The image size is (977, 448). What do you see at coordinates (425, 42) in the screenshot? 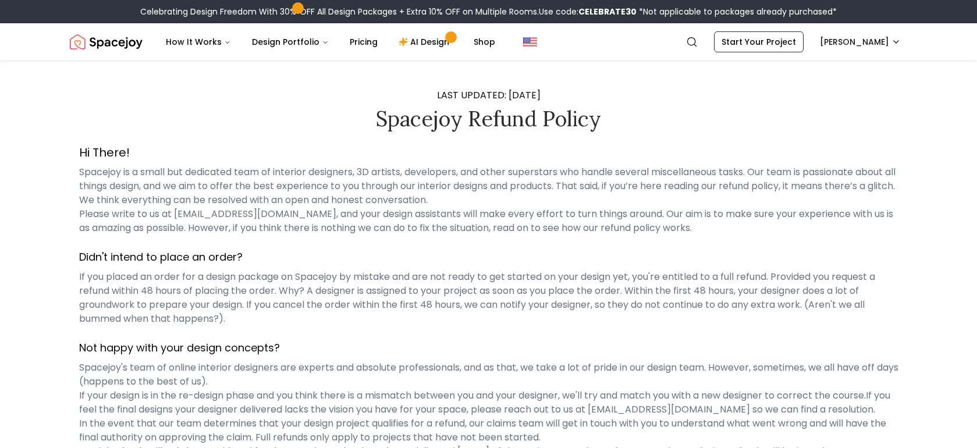
I see `a: AI Design` at bounding box center [425, 42].